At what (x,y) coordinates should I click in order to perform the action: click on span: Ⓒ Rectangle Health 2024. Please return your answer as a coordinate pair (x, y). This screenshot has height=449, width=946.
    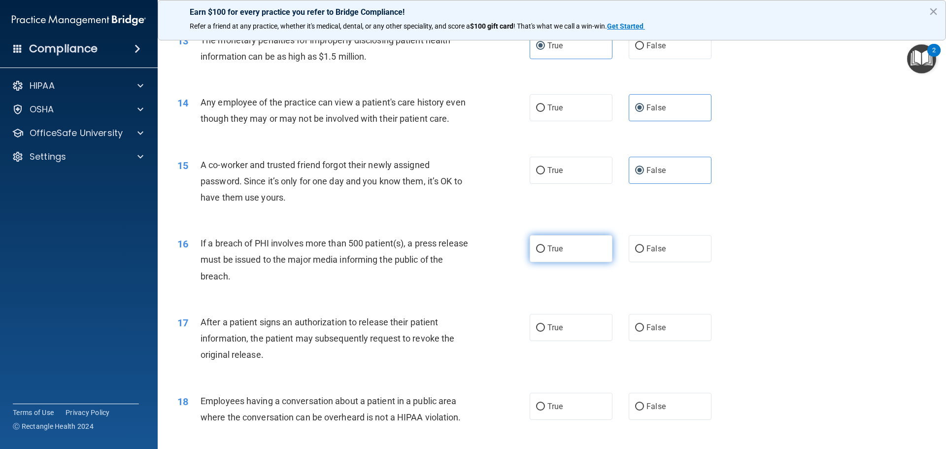
    Looking at the image, I should click on (53, 426).